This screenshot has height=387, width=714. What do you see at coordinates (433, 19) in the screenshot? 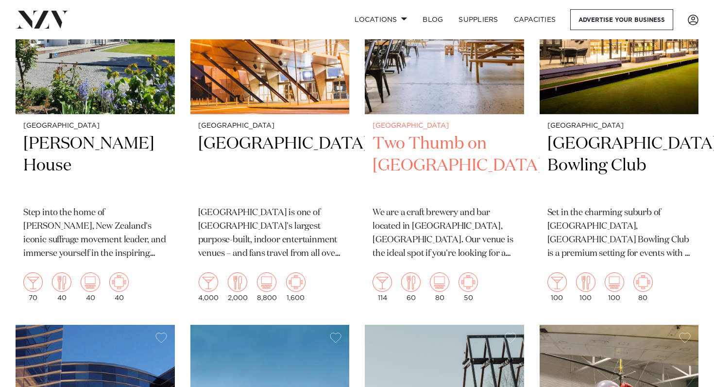
I see `a: BLOG` at bounding box center [433, 19].